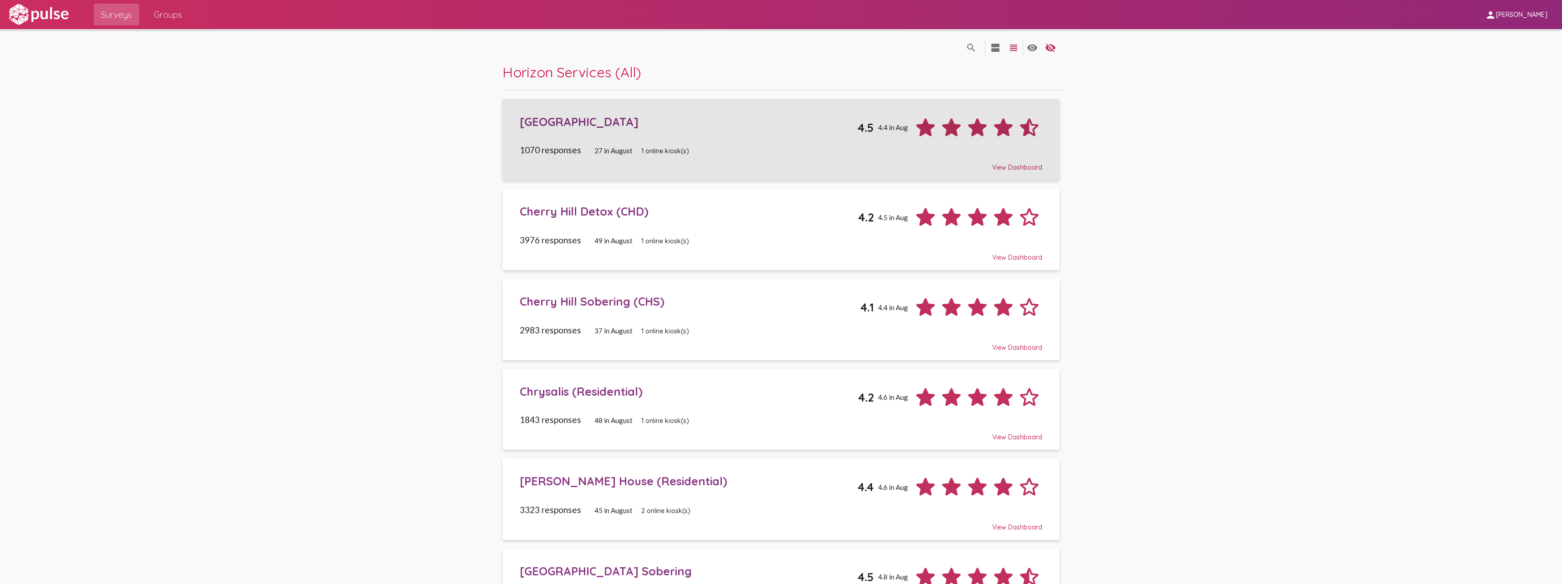  What do you see at coordinates (893, 218) in the screenshot?
I see `span: 4.5 in Aug` at bounding box center [893, 218].